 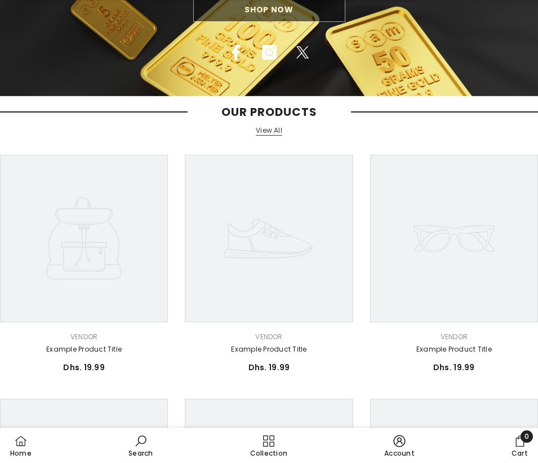 I want to click on a: Cart, so click(x=519, y=446).